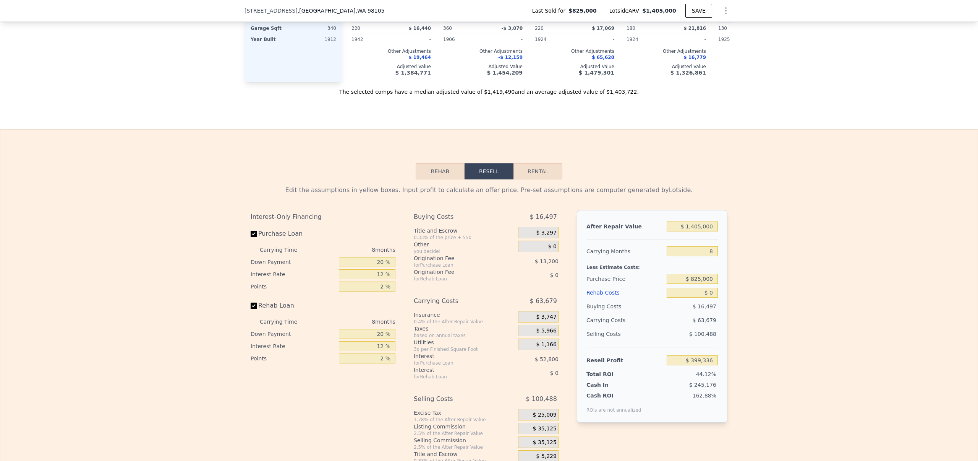 Image resolution: width=978 pixels, height=461 pixels. Describe the element at coordinates (413, 73) in the screenshot. I see `span: $ 1,384,771` at that location.